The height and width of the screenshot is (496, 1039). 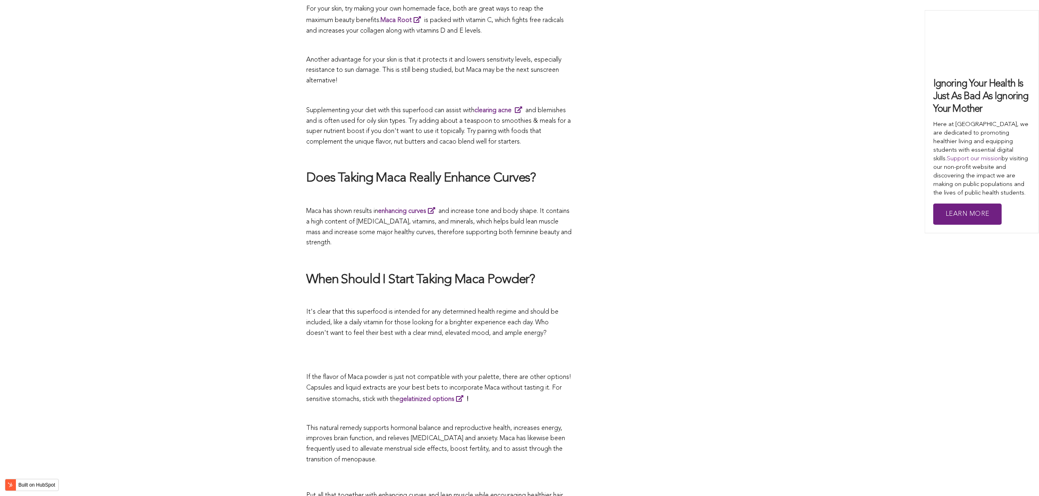 I want to click on h2: Does Taking Maca Really Enhance Curves?, so click(x=439, y=179).